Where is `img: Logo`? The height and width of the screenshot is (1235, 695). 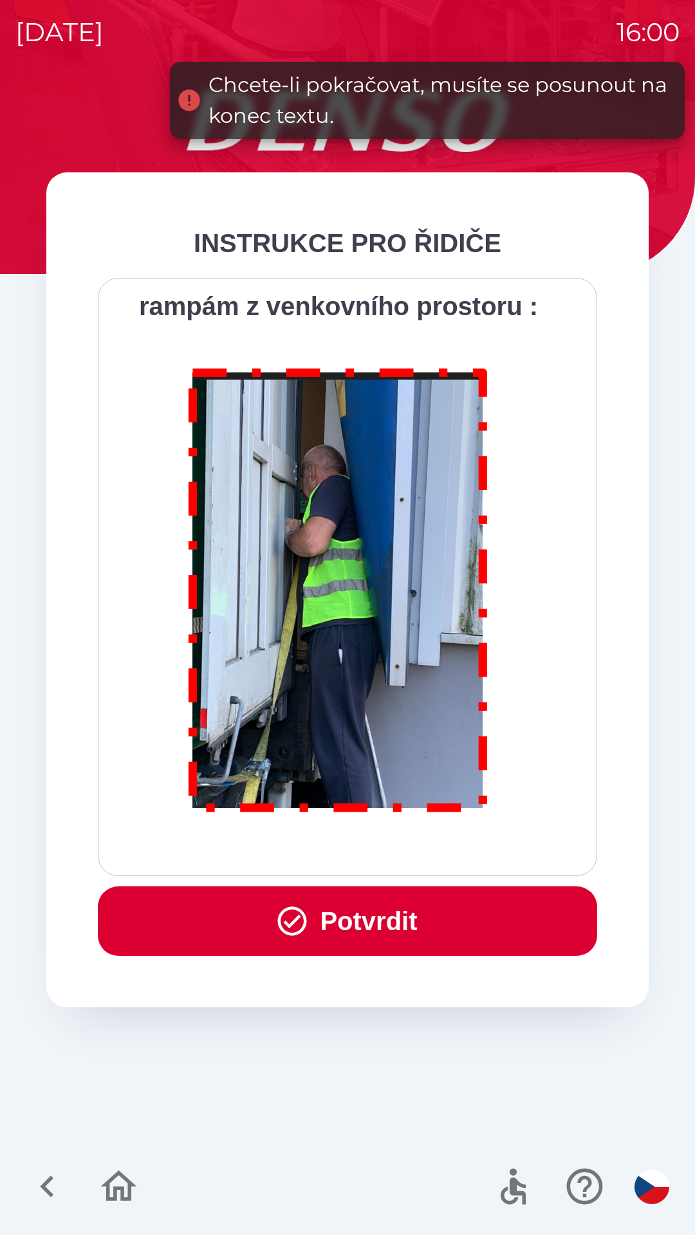
img: Logo is located at coordinates (347, 121).